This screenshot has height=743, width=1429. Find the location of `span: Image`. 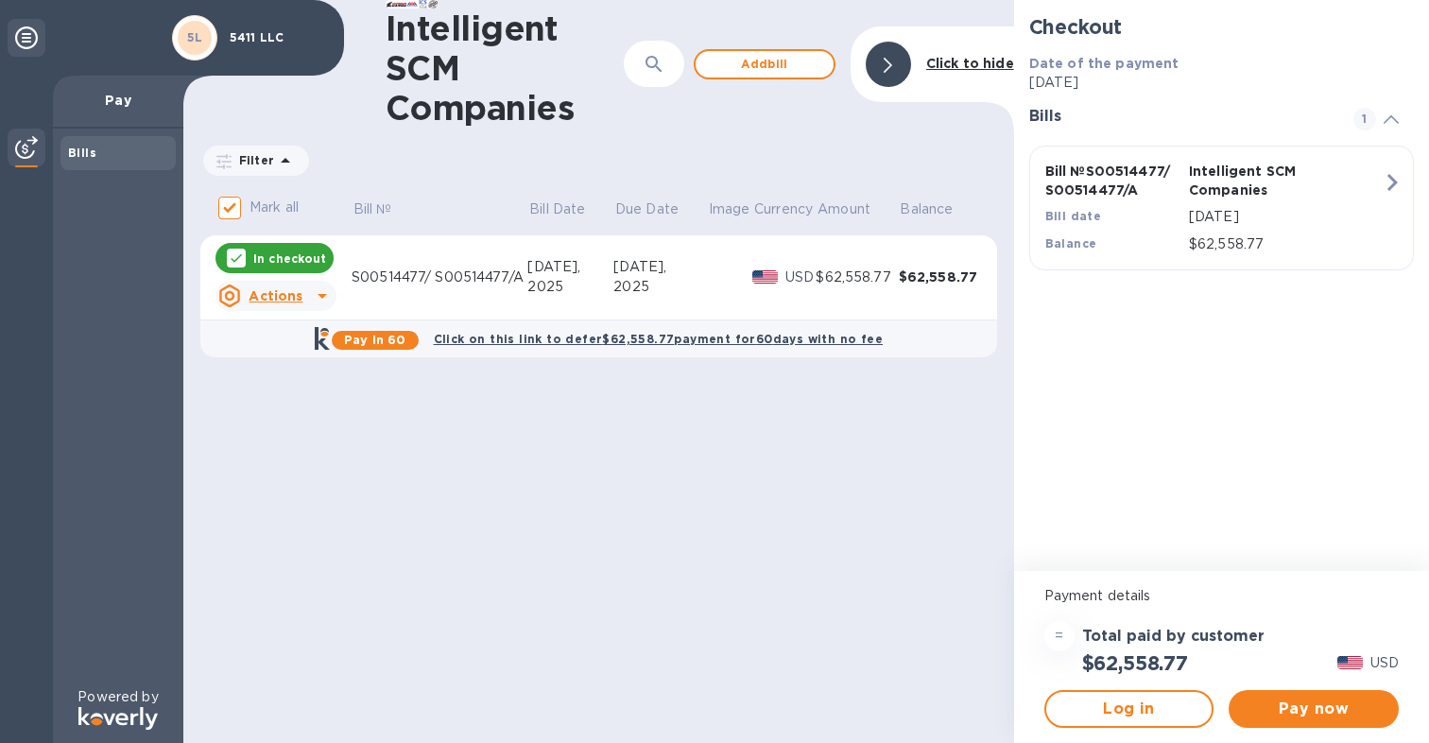

span: Image is located at coordinates (730, 209).